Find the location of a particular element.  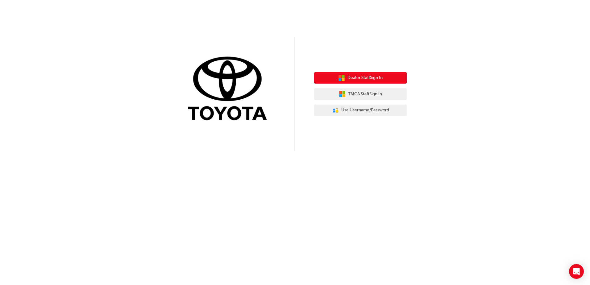

span: Dealer Staff Sign In is located at coordinates (365, 78).